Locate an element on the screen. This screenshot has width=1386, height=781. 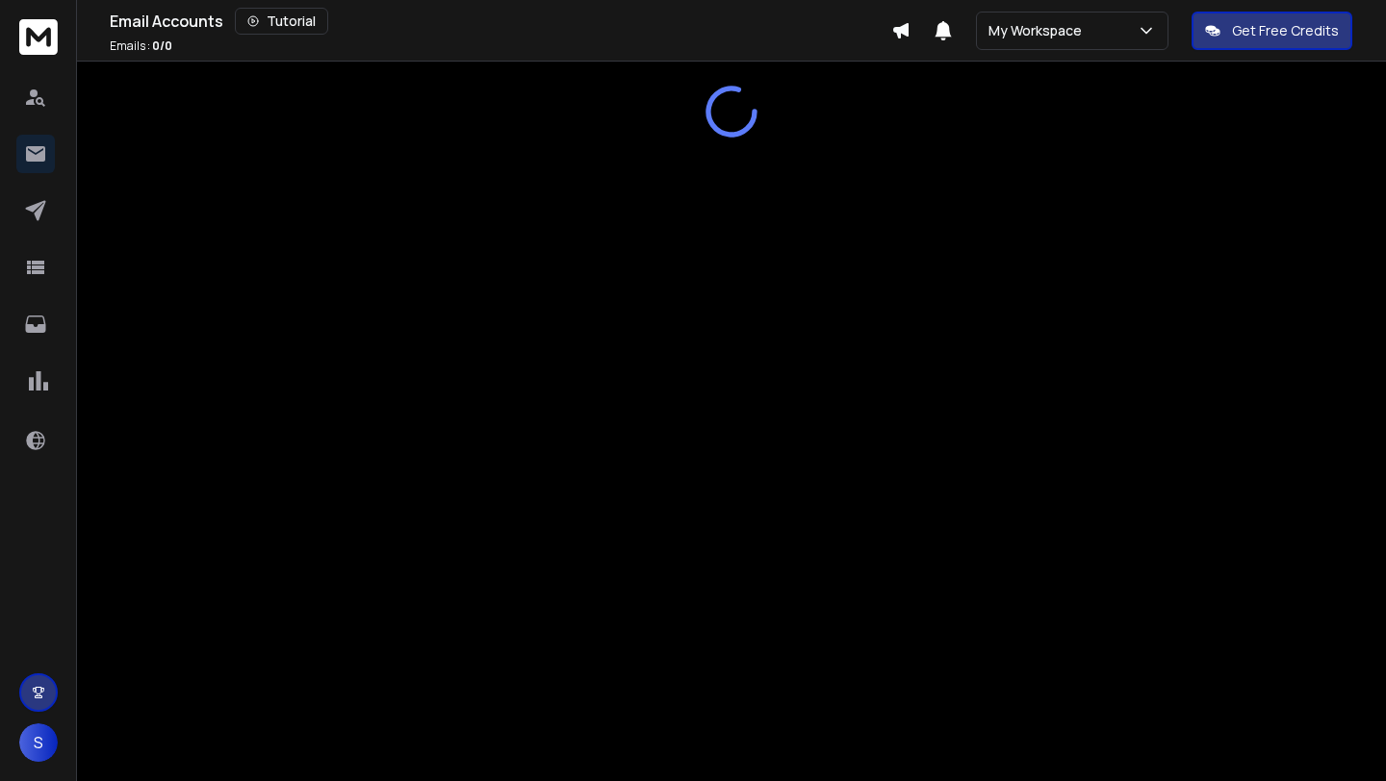
p: Emails : is located at coordinates (140, 46).